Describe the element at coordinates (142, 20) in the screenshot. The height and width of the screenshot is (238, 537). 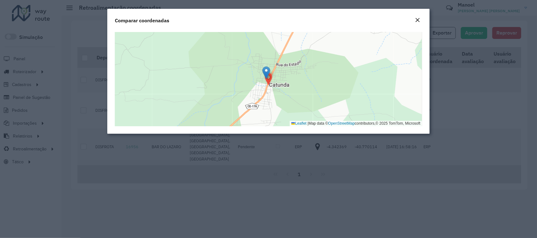
I see `h4: Comparar coordenadas` at that location.